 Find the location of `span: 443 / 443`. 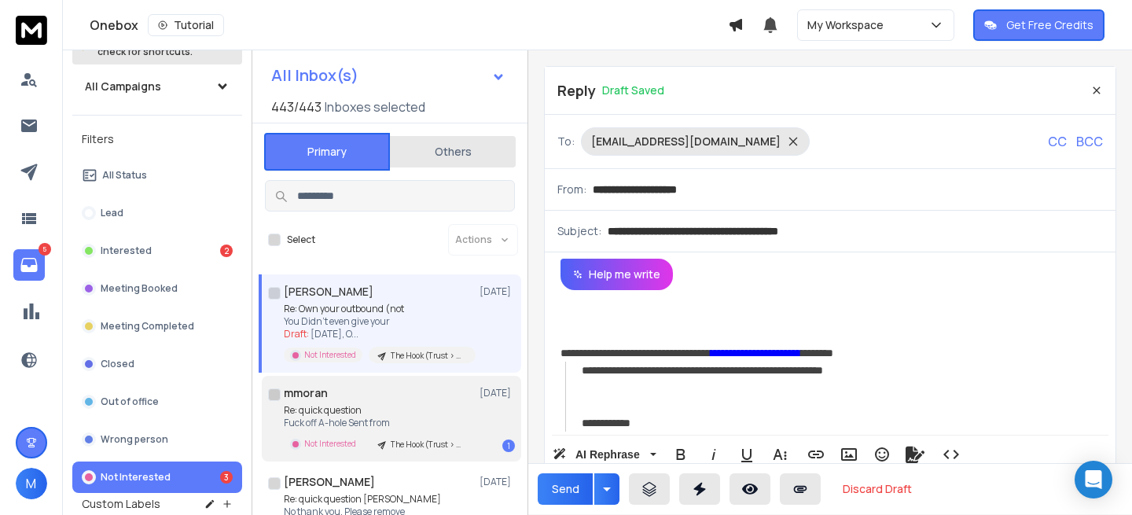

span: 443 / 443 is located at coordinates (296, 107).